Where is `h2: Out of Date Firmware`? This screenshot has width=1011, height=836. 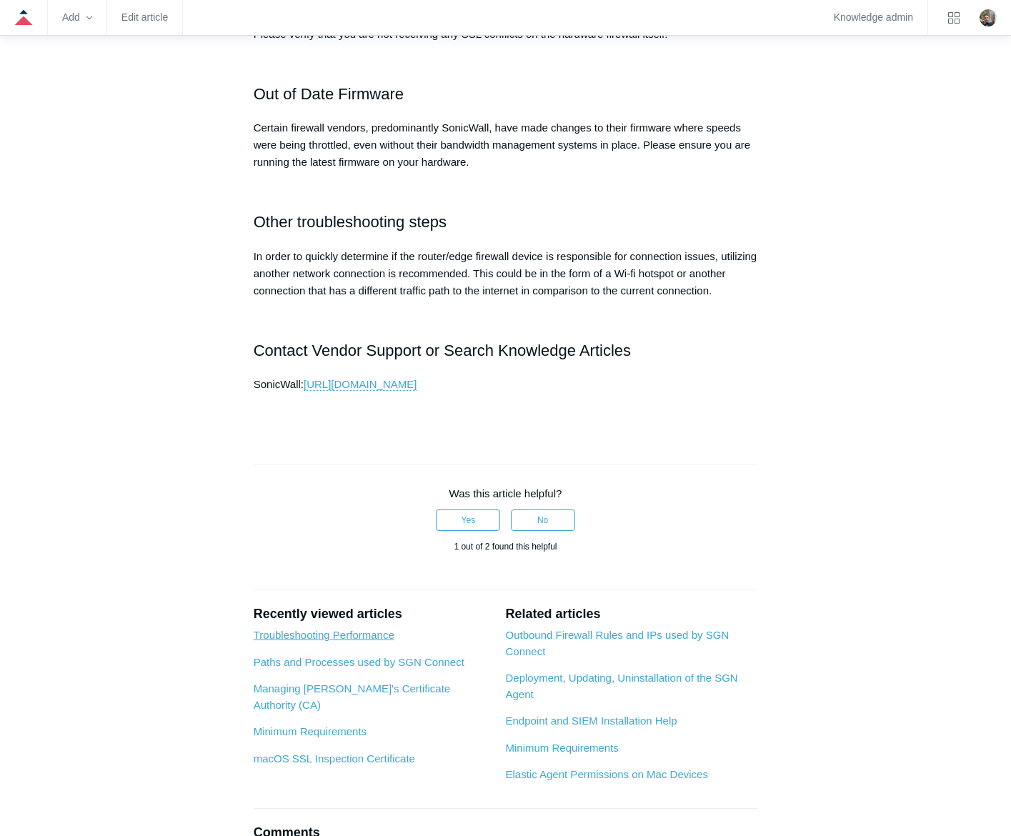
h2: Out of Date Firmware is located at coordinates (506, 94).